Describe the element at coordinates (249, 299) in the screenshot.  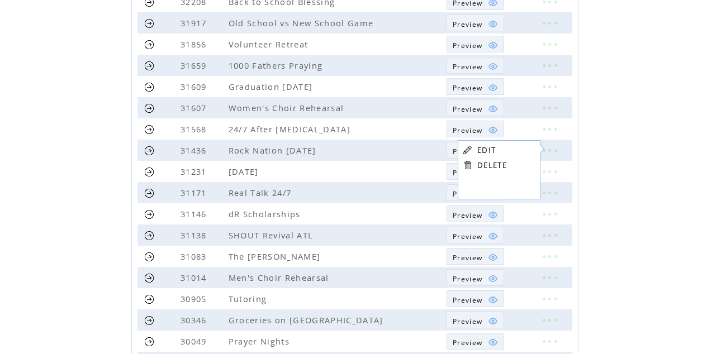
I see `span: Tutoring` at that location.